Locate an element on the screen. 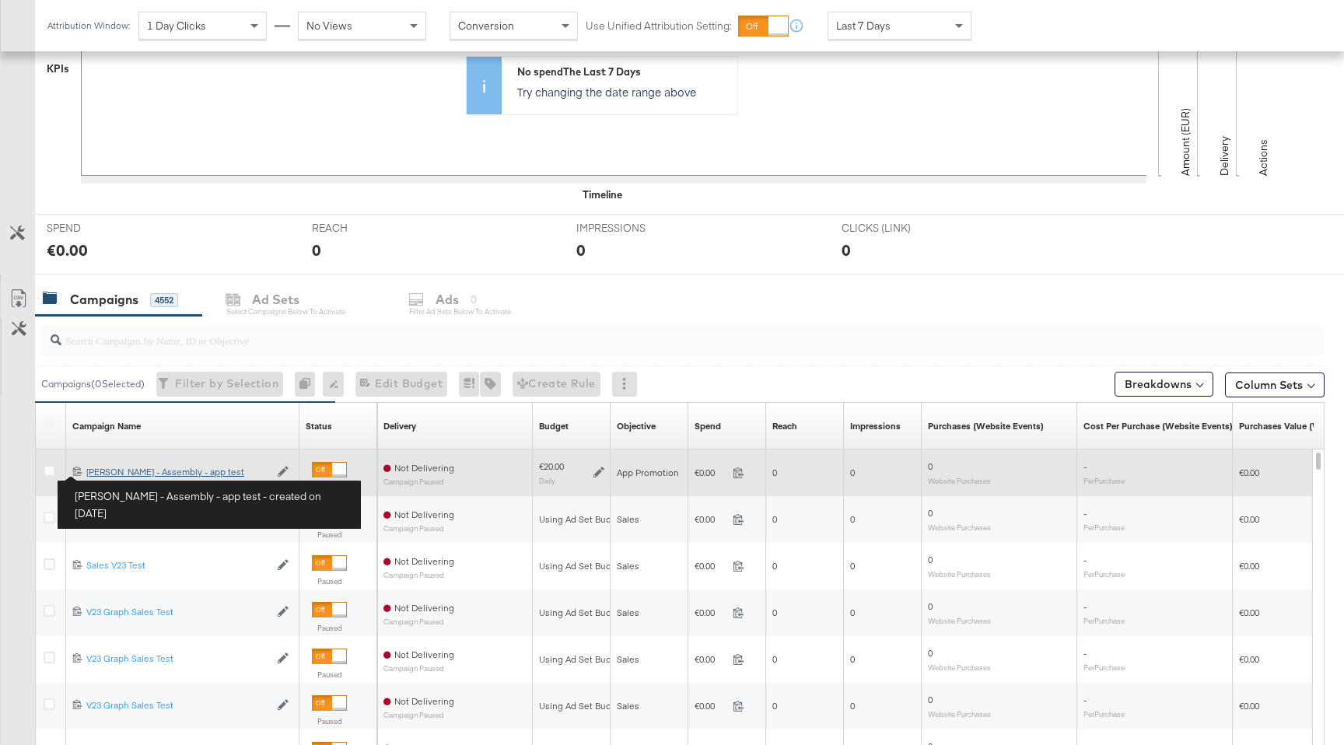 The image size is (1344, 745). a: The average cost for each purchase tracked by your Custom Audience pixel on your website after pe... is located at coordinates (1158, 426).